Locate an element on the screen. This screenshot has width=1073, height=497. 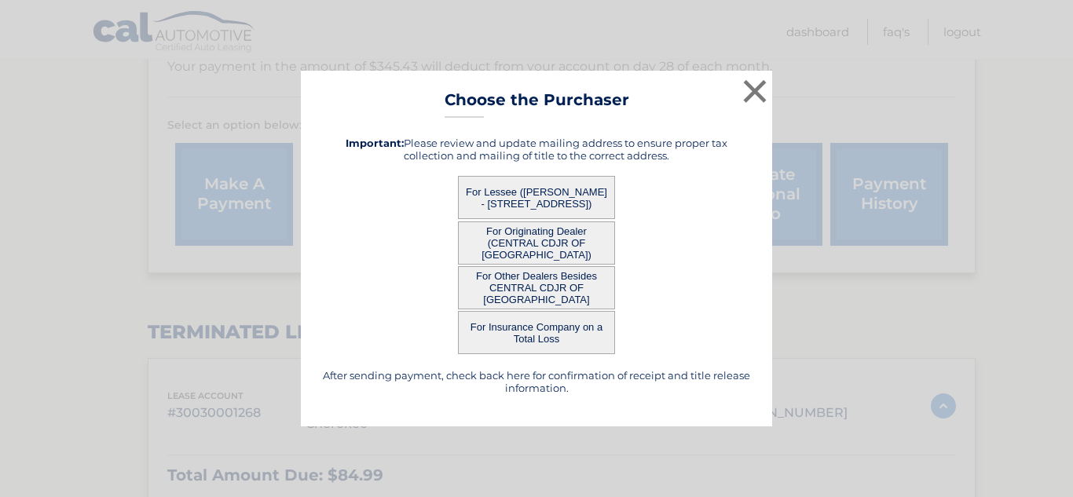
h5: Please review and update mailing address to ensure proper tax collection and mailing of title to ... is located at coordinates (536, 149).